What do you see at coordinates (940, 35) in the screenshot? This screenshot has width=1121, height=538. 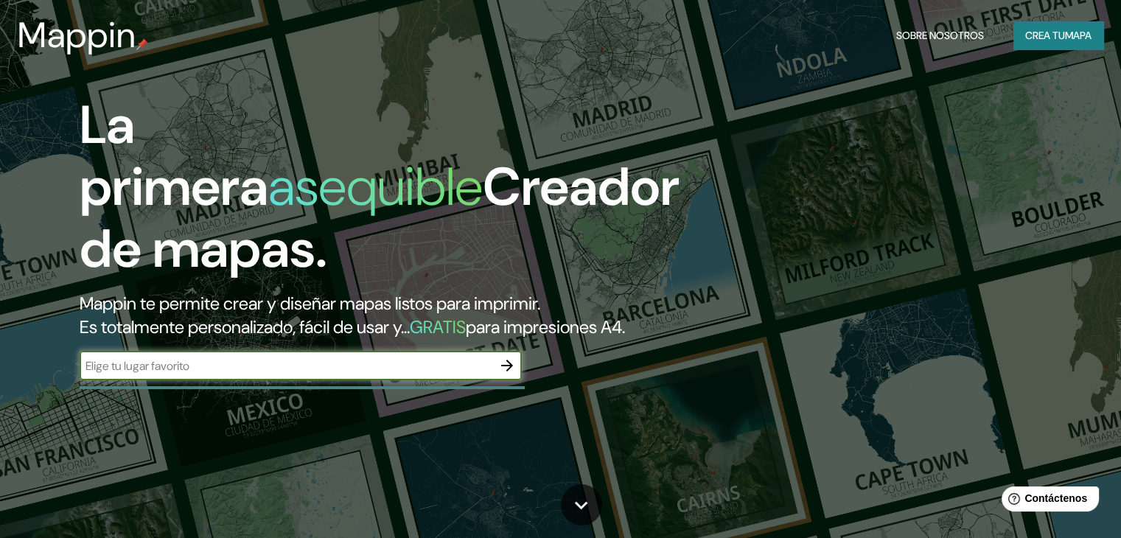 I see `font: Sobre nosotros` at bounding box center [940, 35].